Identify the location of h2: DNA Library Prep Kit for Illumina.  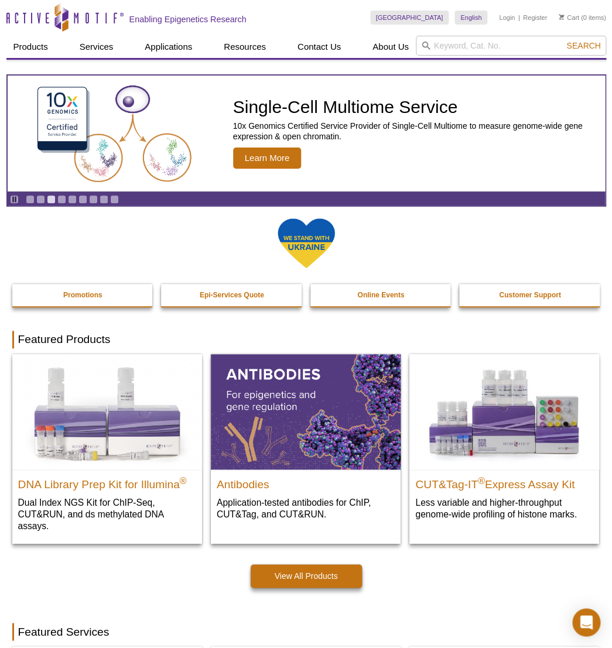
(107, 482).